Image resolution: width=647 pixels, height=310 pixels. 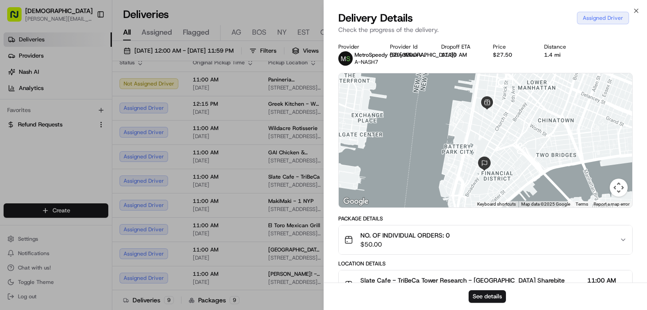 I want to click on div: 1.4 mi, so click(x=563, y=55).